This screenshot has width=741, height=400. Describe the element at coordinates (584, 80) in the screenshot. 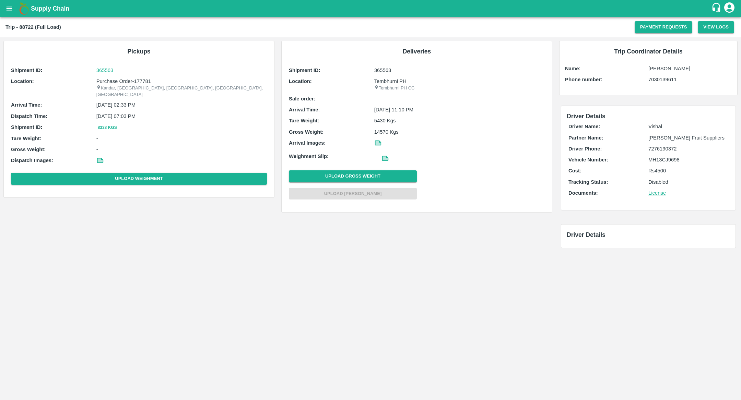

I see `b: Phone number:` at that location.